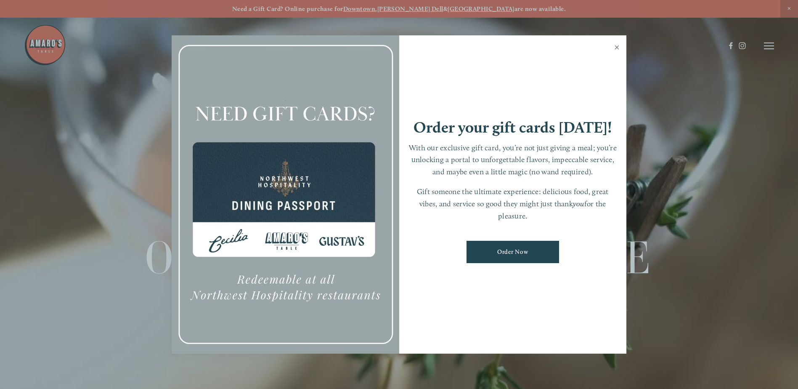 The height and width of the screenshot is (389, 798). I want to click on a: Order Now, so click(513, 252).